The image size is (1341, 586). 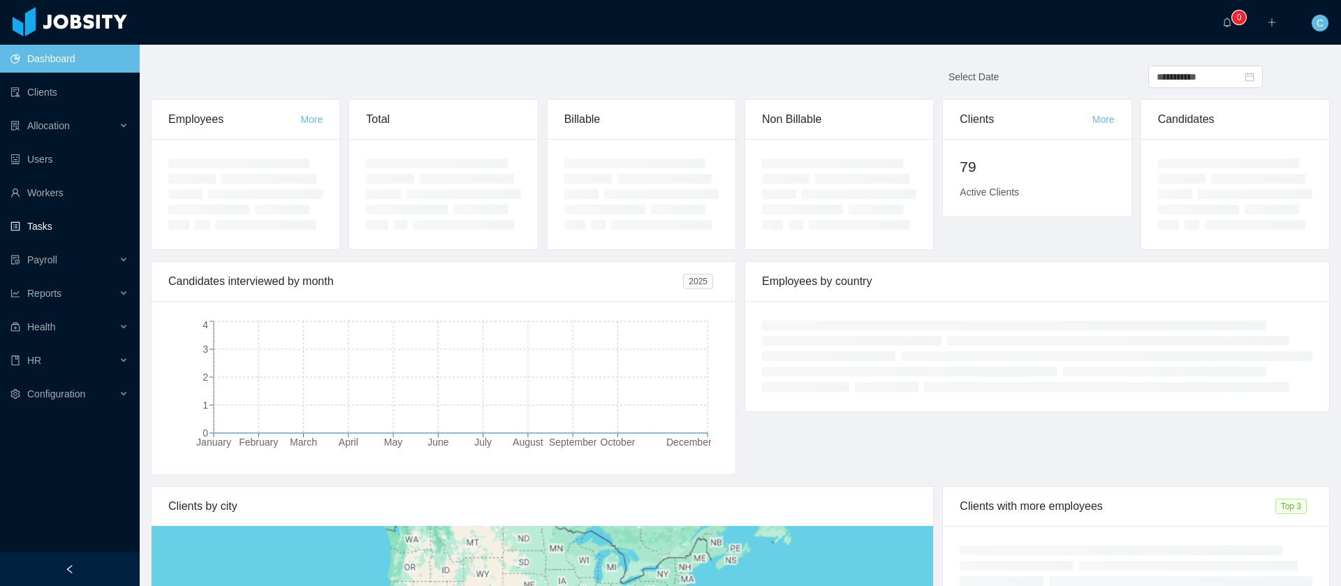 I want to click on tspan: February, so click(x=258, y=442).